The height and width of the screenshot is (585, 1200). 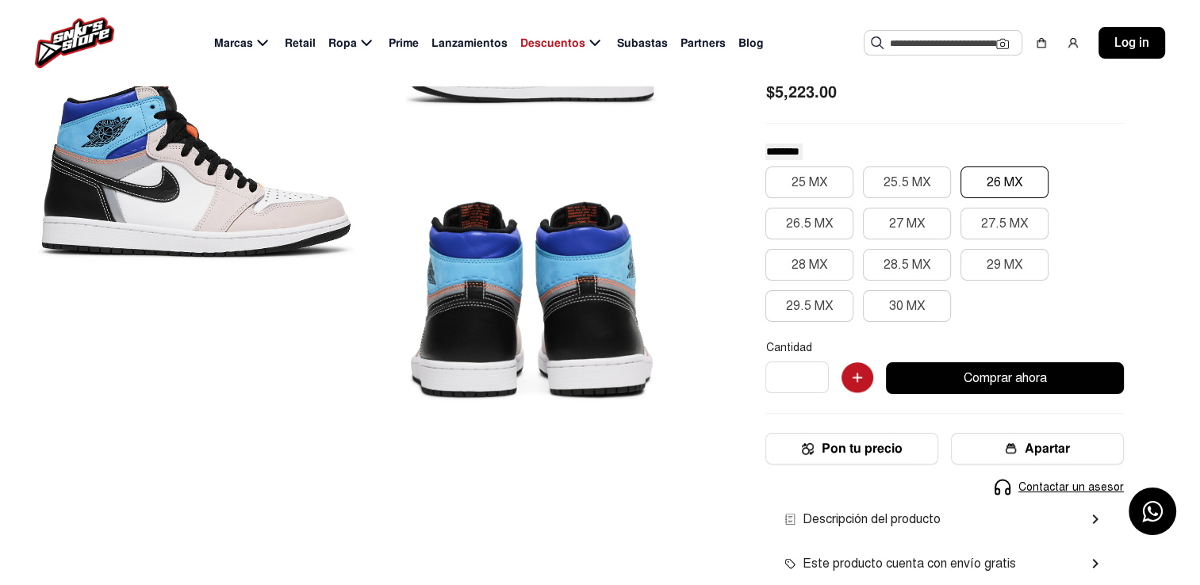 What do you see at coordinates (877, 43) in the screenshot?
I see `img: Buscar` at bounding box center [877, 43].